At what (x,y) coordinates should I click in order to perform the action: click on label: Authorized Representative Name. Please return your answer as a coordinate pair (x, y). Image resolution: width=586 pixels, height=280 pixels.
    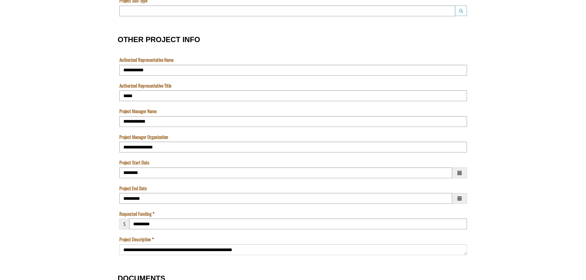
    Looking at the image, I should click on (146, 60).